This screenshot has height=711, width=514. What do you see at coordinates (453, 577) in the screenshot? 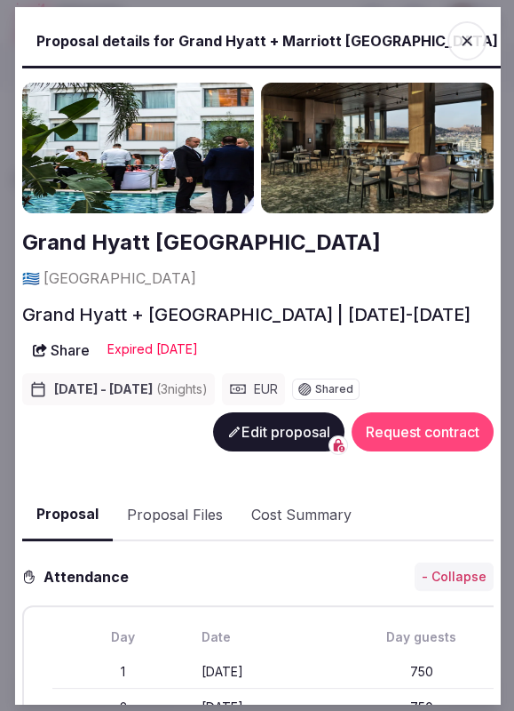
I see `button: - Collapse` at bounding box center [453, 577].